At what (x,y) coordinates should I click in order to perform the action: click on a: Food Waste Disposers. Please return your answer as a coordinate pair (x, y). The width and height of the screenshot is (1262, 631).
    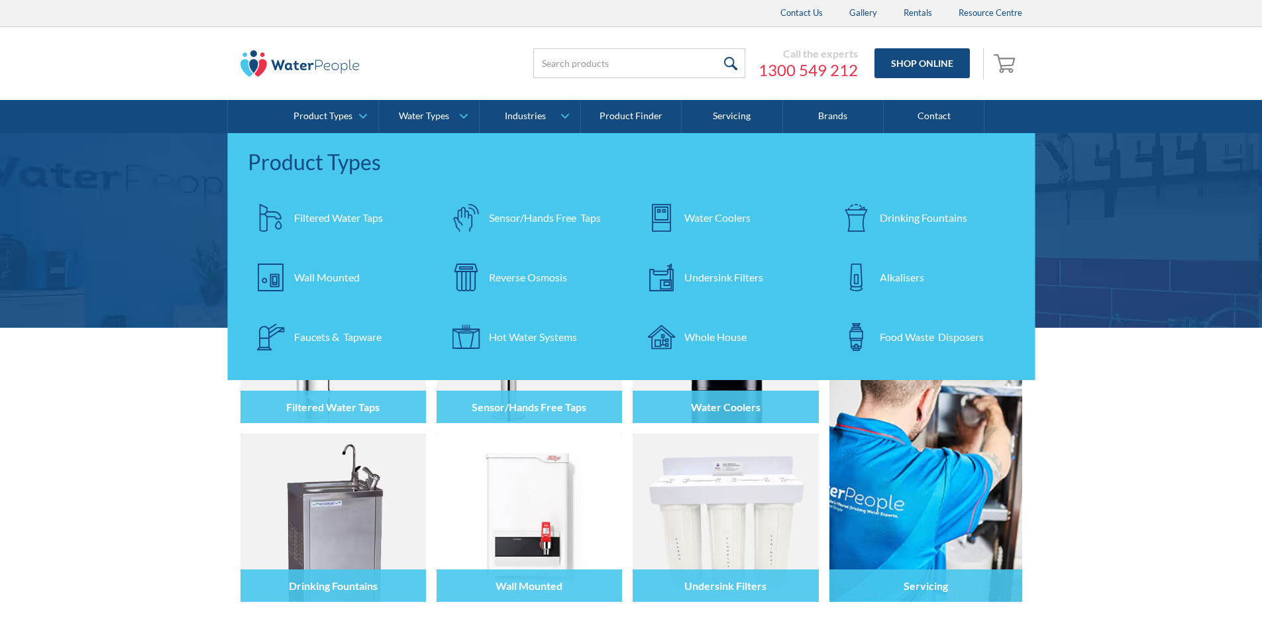
    Looking at the image, I should click on (924, 337).